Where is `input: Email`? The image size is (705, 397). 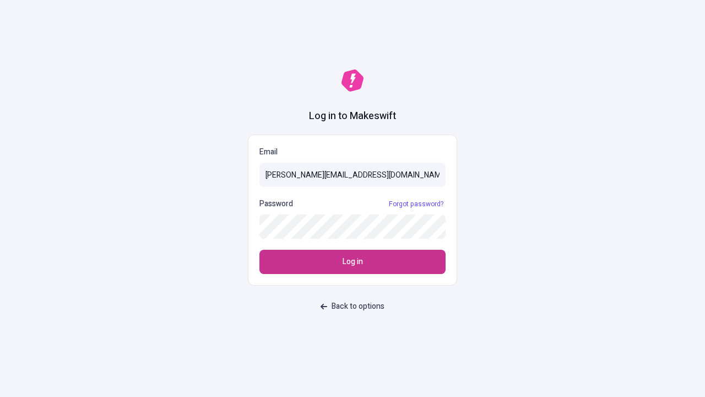 input: Email is located at coordinates (352, 175).